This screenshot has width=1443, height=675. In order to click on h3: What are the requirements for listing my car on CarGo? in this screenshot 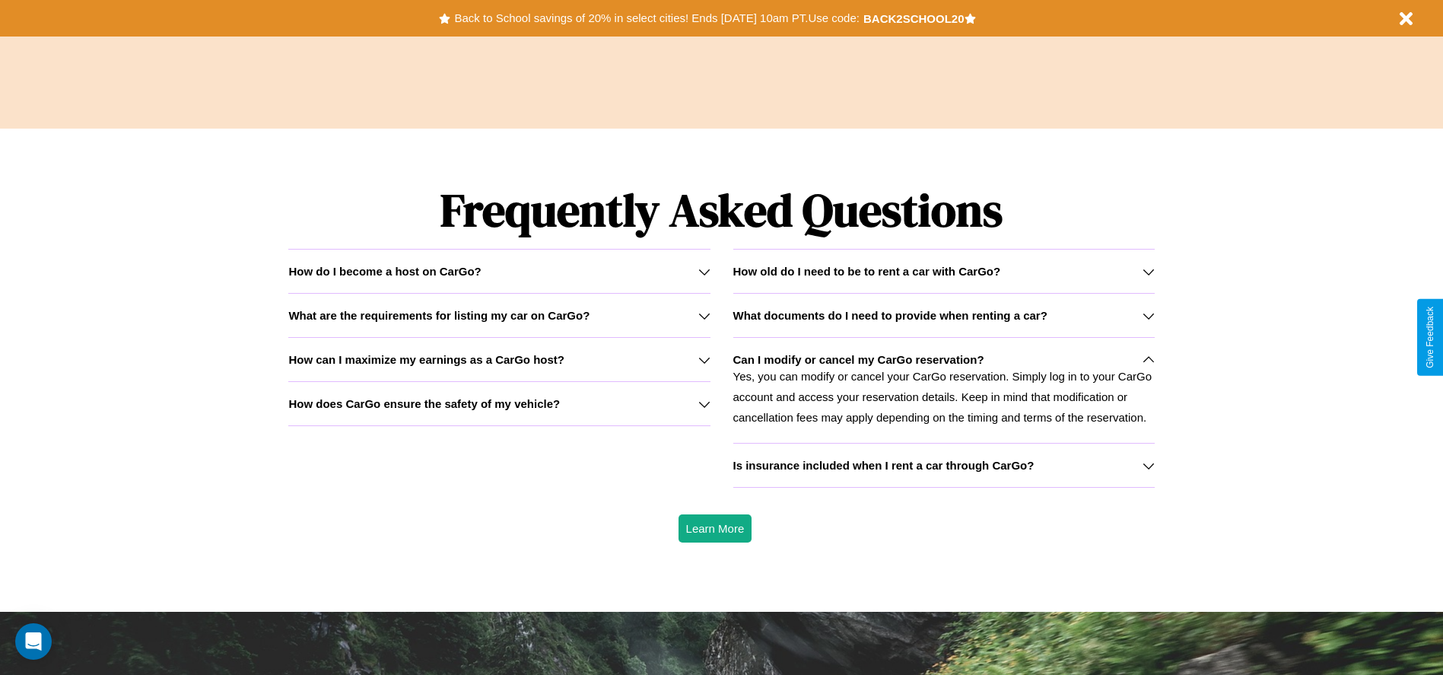, I will do `click(439, 315)`.